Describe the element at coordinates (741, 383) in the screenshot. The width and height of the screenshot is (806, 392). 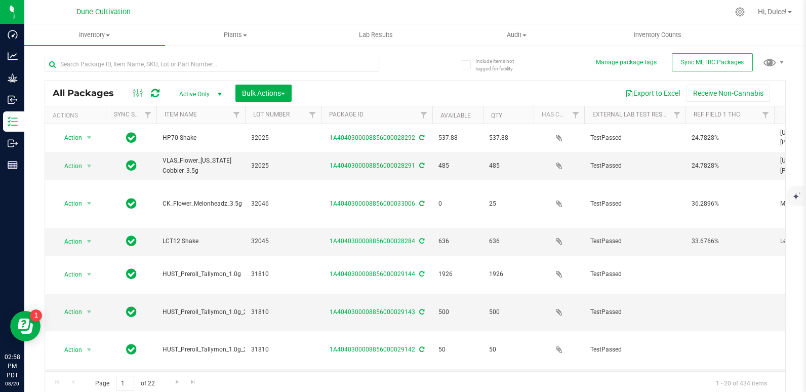
I see `span: 1 - 20 of 434 items` at that location.